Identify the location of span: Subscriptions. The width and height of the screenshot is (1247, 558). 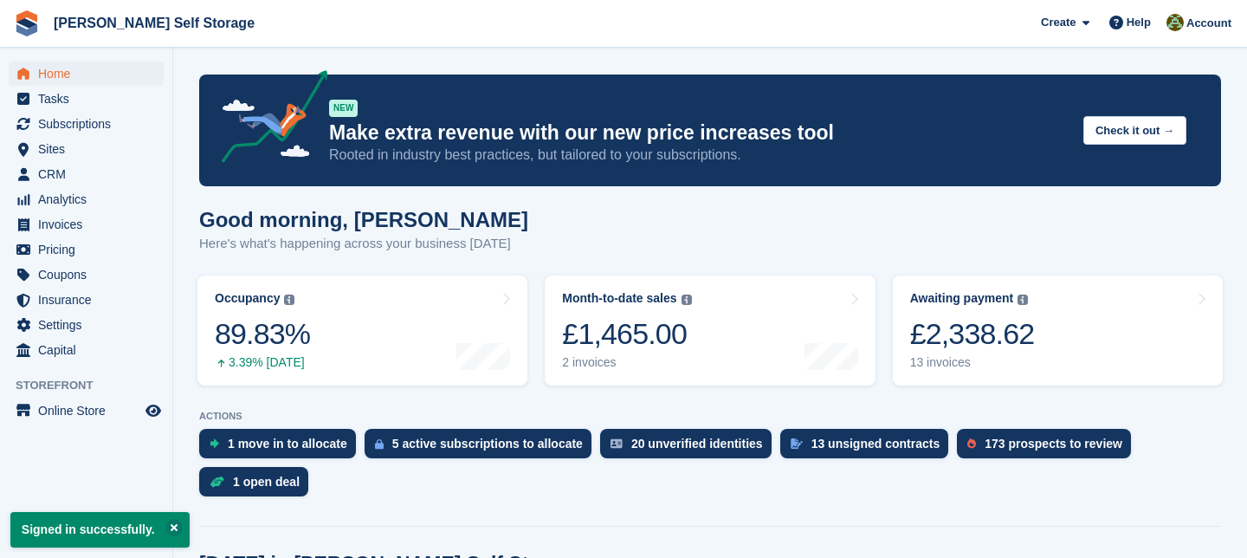
(90, 124).